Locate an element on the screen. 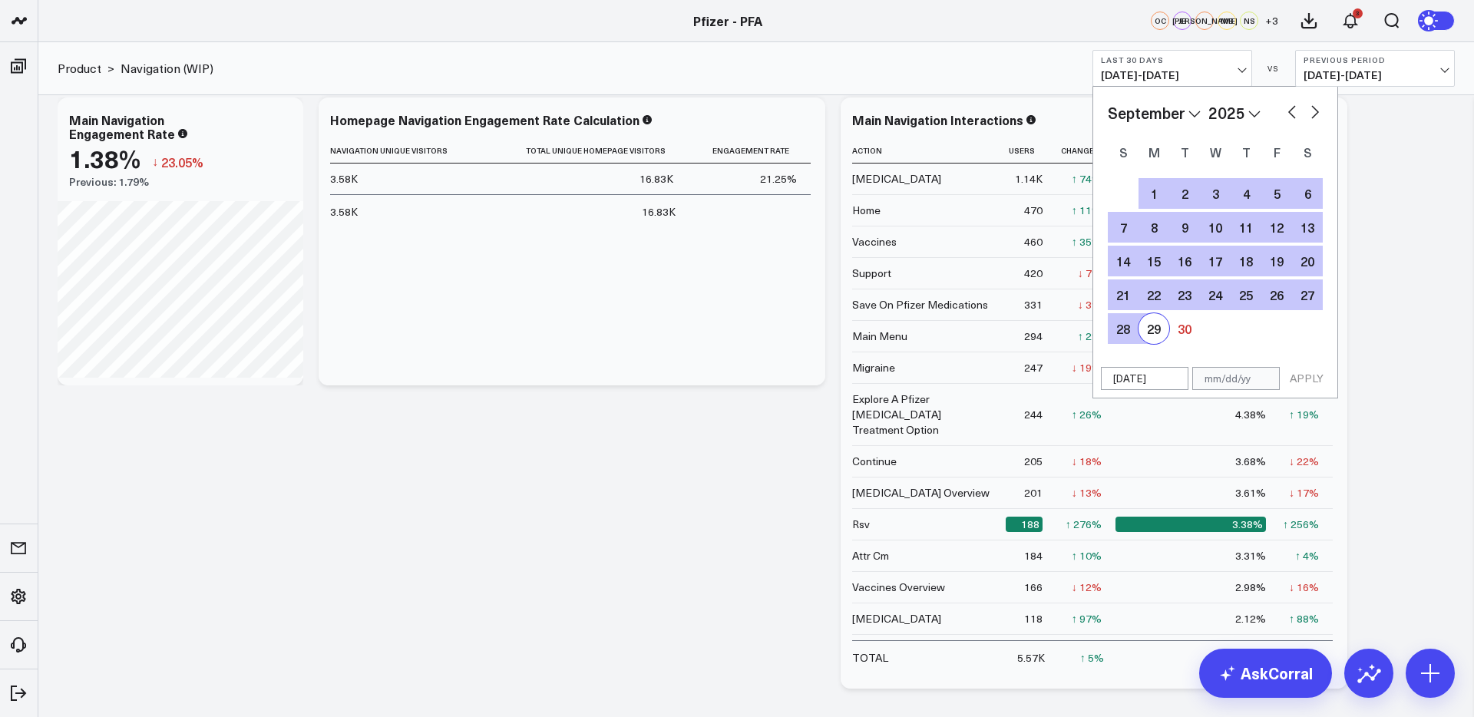 This screenshot has width=1474, height=717. div: ↓ 7% is located at coordinates (1089, 273).